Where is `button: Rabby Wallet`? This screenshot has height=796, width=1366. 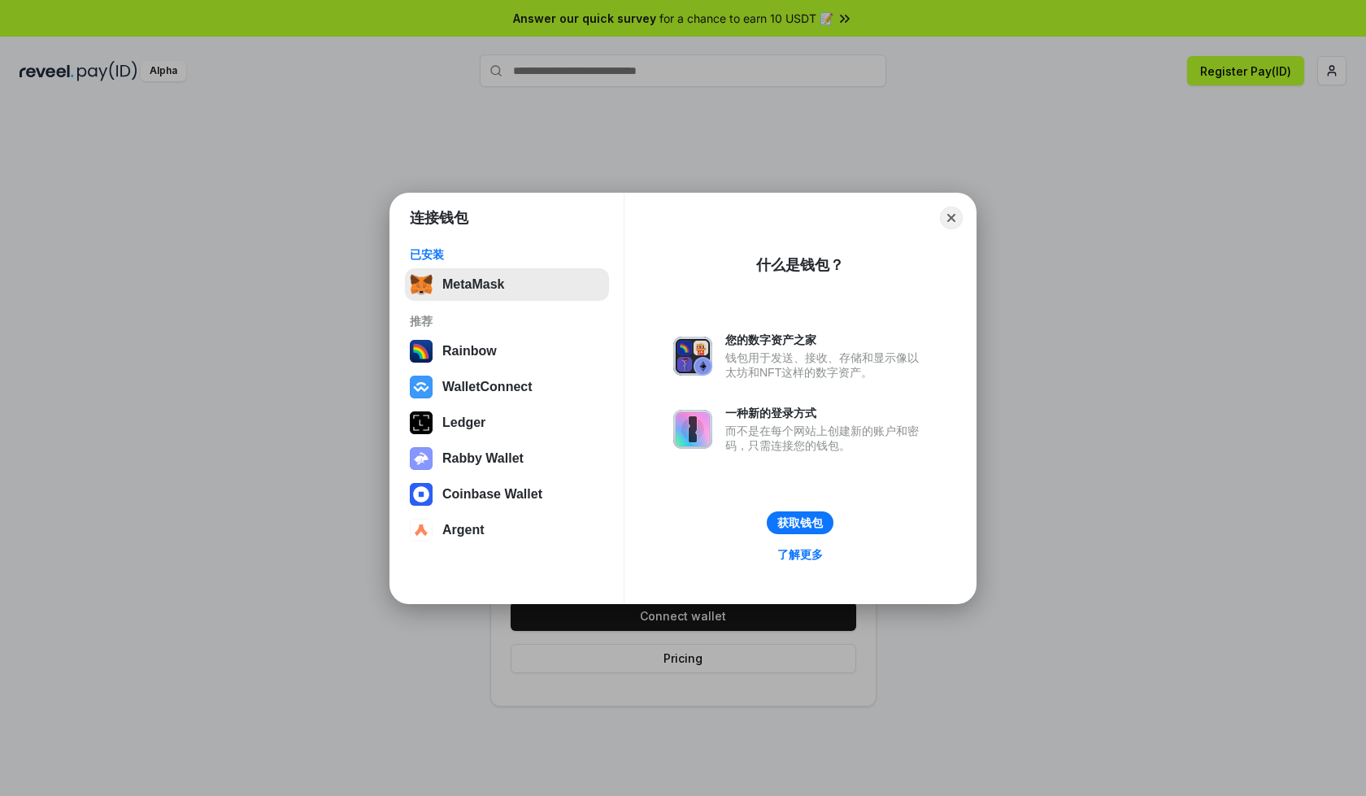
button: Rabby Wallet is located at coordinates (507, 459).